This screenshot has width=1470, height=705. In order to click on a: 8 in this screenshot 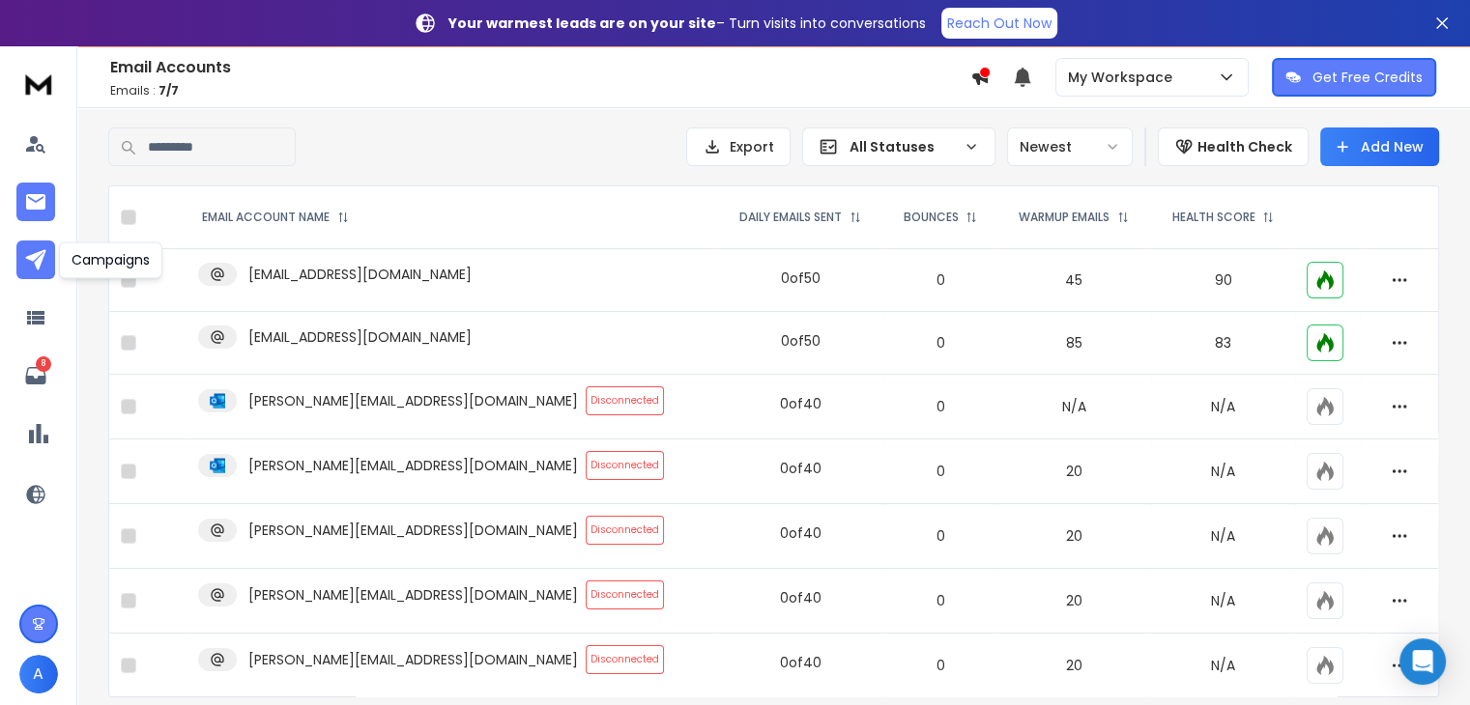, I will do `click(36, 376)`.